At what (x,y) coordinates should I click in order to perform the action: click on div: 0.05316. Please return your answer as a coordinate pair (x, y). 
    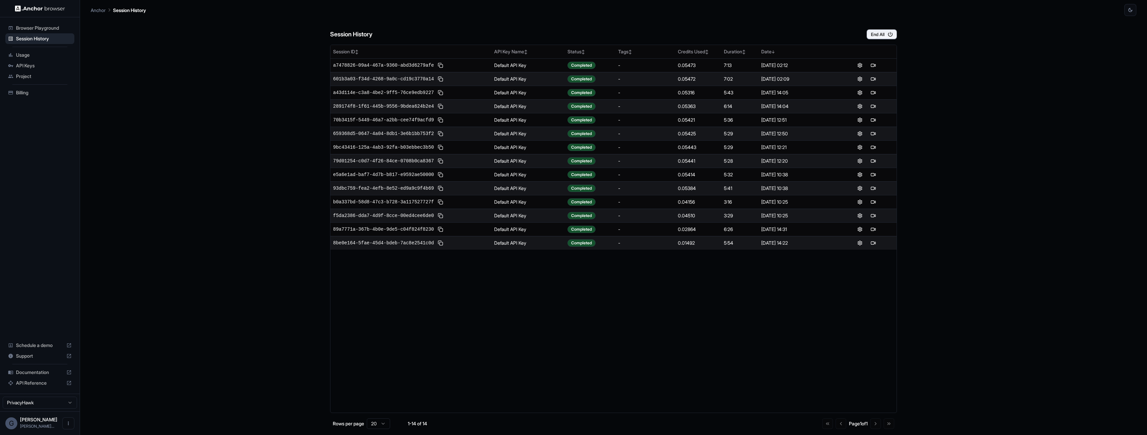
    Looking at the image, I should click on (698, 93).